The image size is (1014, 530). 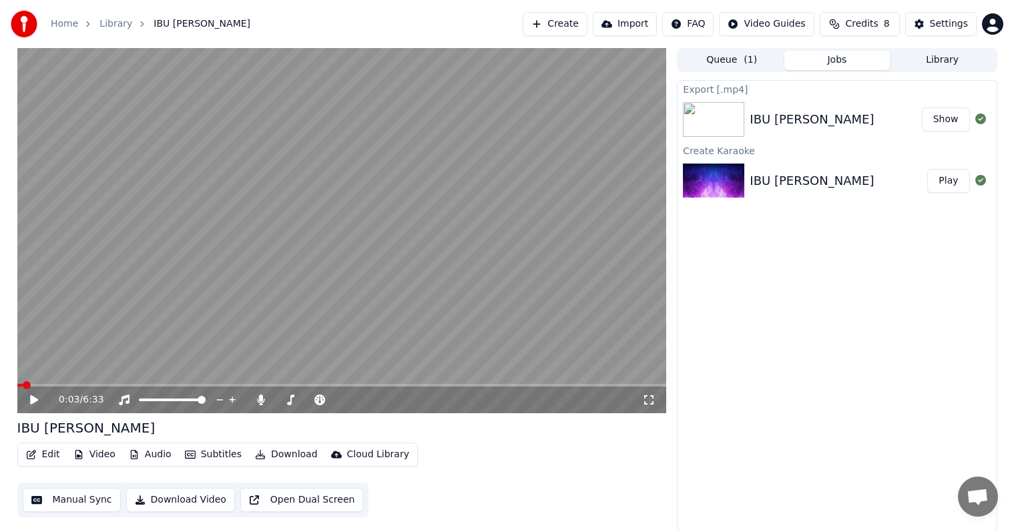 I want to click on div: Export [.mp4], so click(x=836, y=89).